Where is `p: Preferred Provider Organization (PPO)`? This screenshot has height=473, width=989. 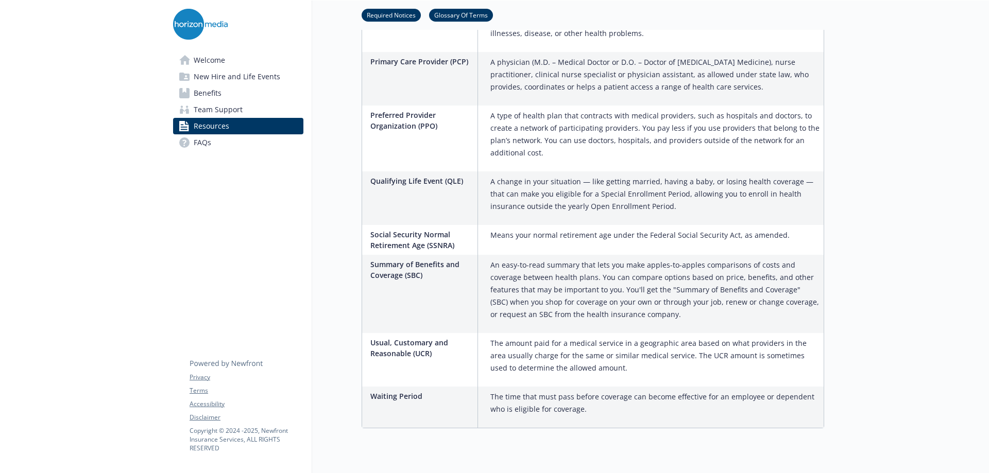 p: Preferred Provider Organization (PPO) is located at coordinates (422, 121).